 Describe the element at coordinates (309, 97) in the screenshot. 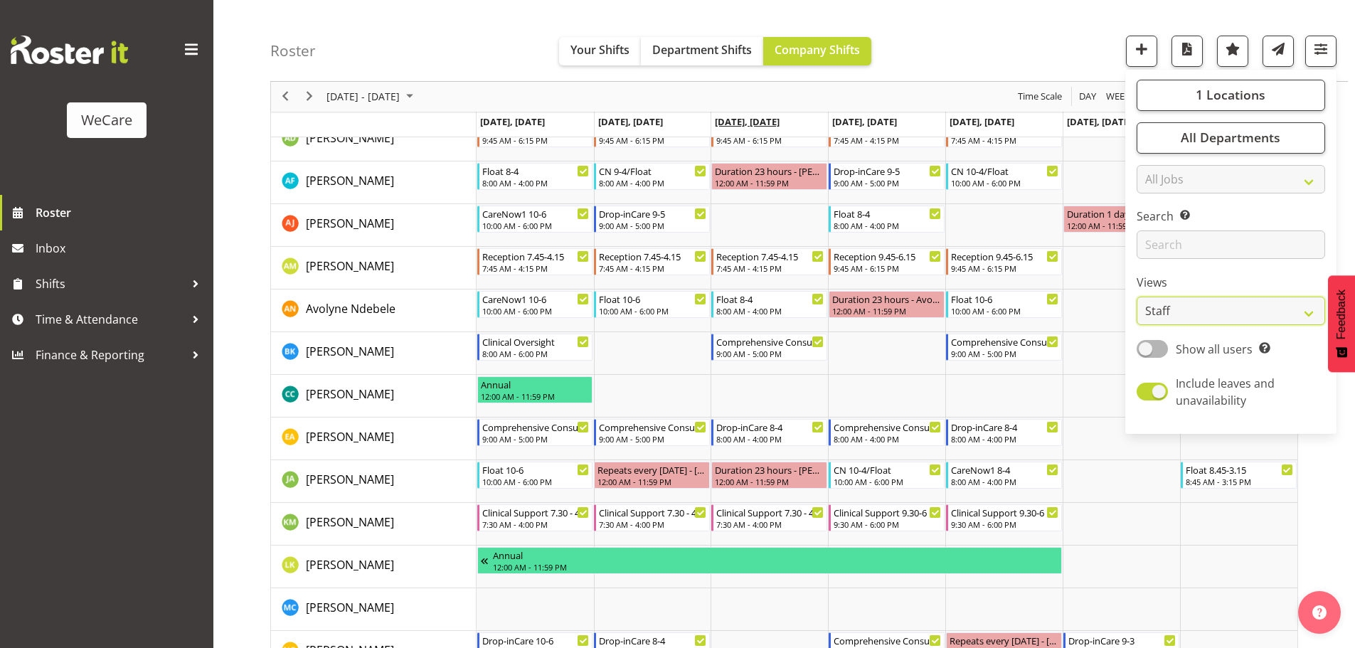

I see `div: next period` at that location.